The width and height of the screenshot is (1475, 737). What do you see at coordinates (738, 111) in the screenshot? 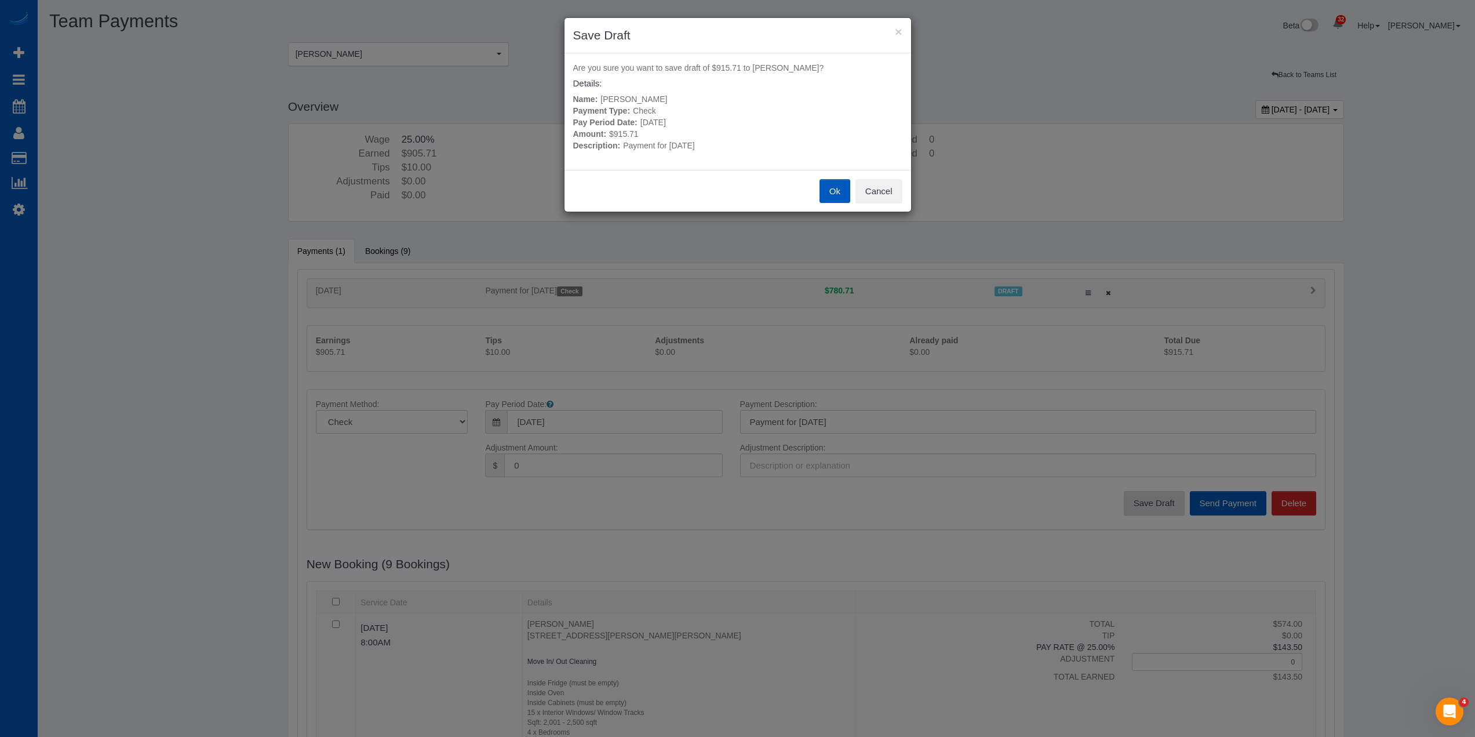
I see `dd: Check` at bounding box center [738, 111].